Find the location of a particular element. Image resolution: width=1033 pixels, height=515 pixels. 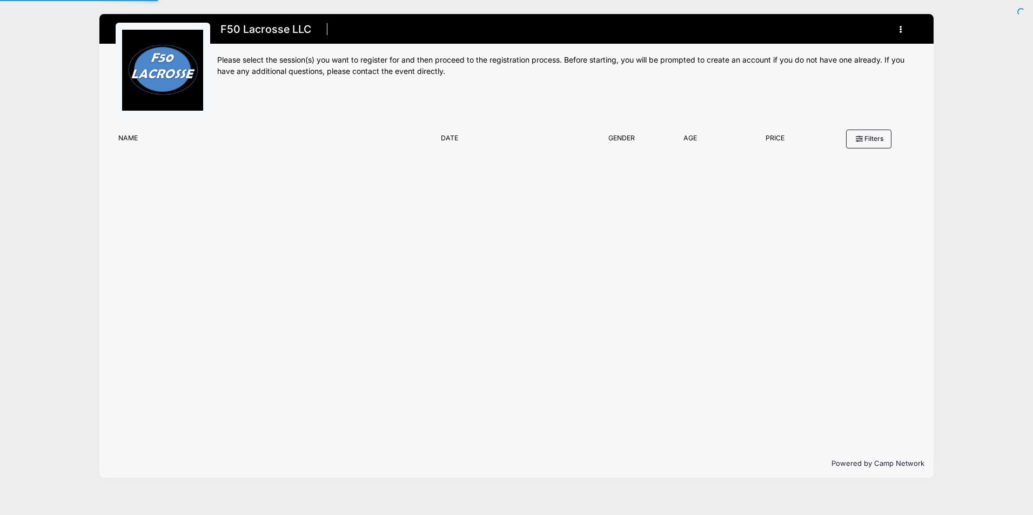

div: Name is located at coordinates (274, 141).